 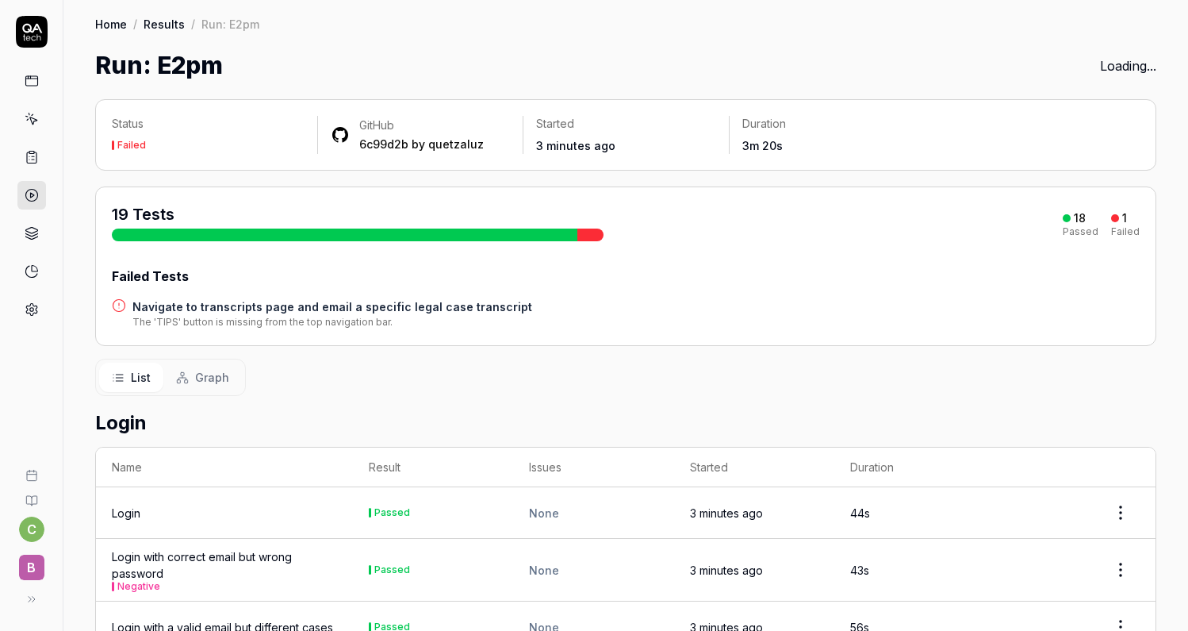 What do you see at coordinates (230, 24) in the screenshot?
I see `div: Run: E2pm` at bounding box center [230, 24].